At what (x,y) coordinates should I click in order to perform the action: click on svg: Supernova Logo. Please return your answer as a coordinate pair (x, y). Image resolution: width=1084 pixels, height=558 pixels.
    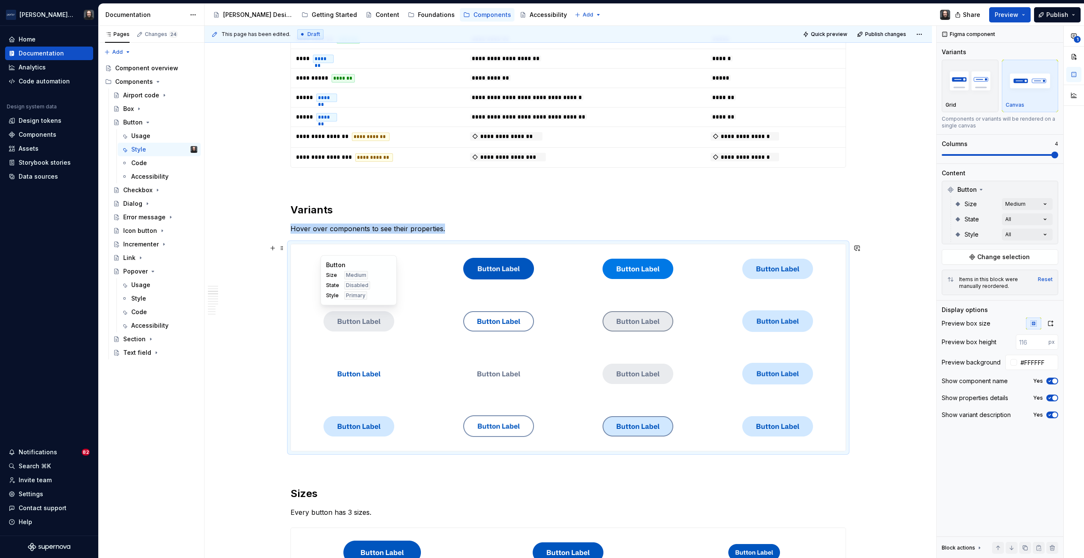
    Looking at the image, I should click on (49, 547).